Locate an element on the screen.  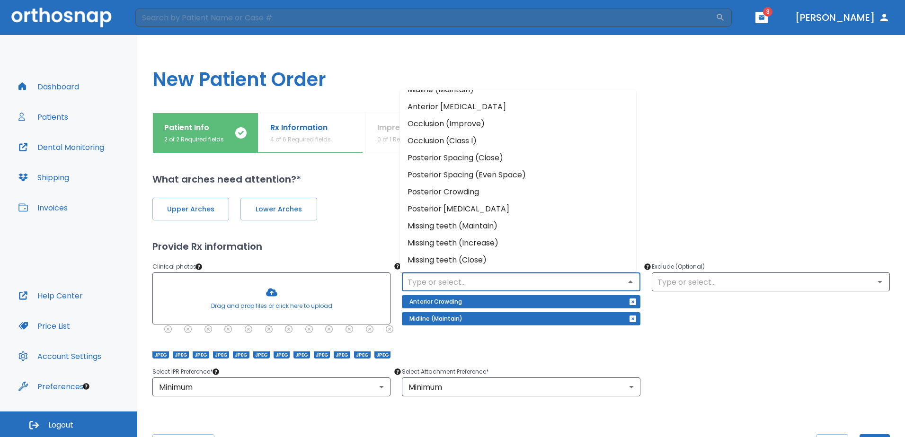
h2: What arches need attention?* is located at coordinates (521, 179).